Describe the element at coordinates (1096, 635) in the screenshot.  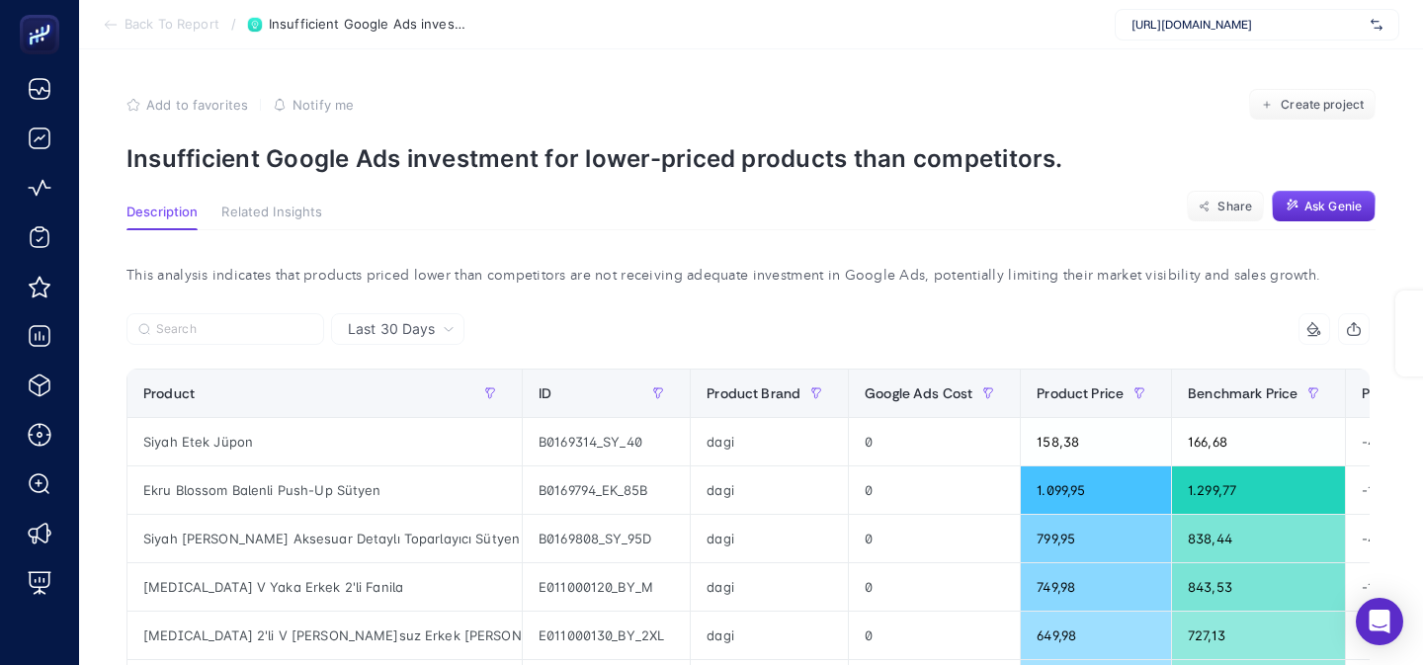
I see `div: 649,98` at that location.